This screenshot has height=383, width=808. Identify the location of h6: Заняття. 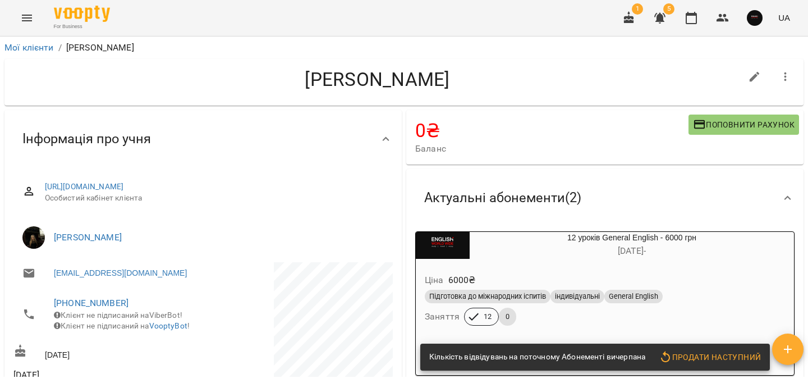
(442, 317).